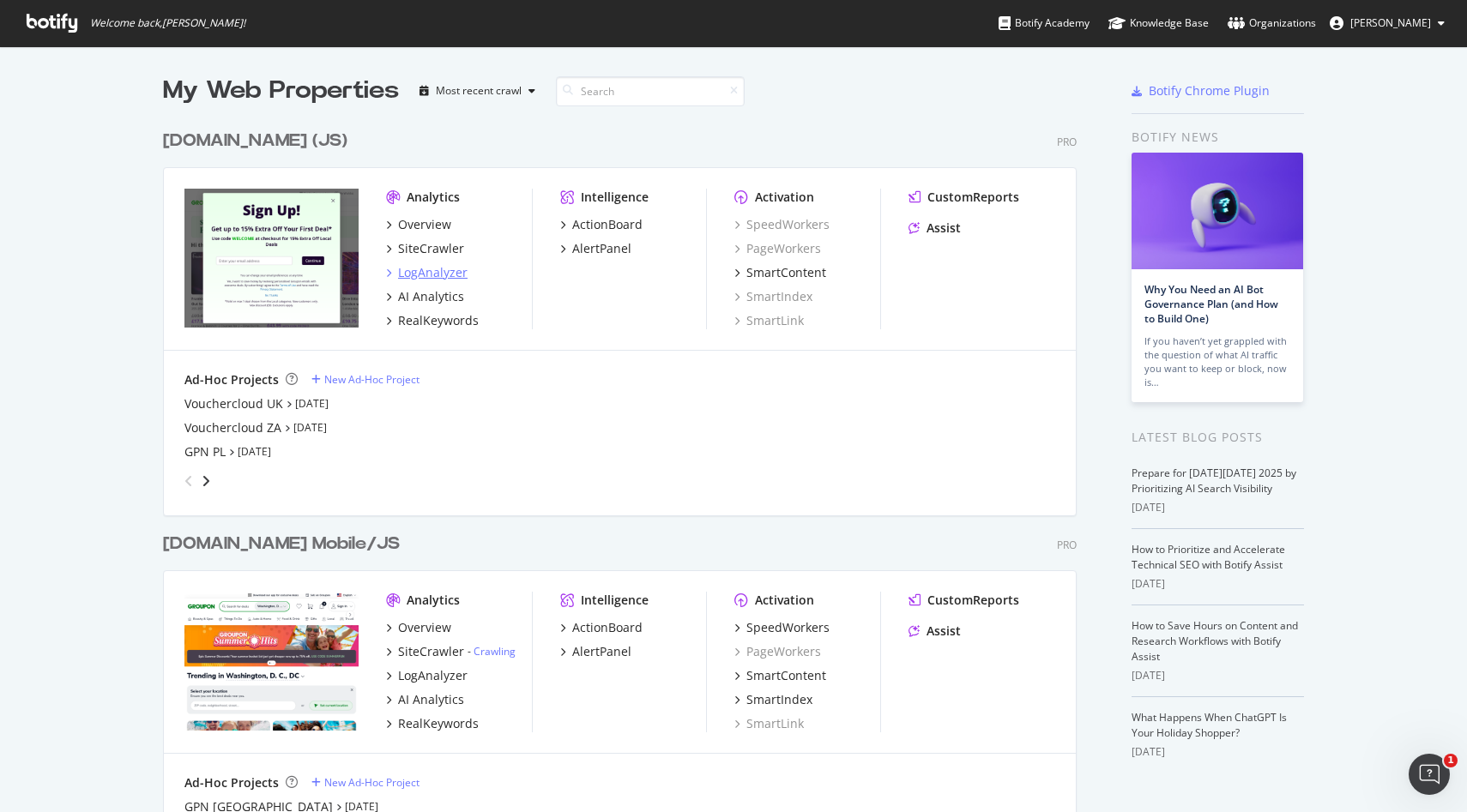  What do you see at coordinates (780, 676) in the screenshot?
I see `a: SmartContent` at bounding box center [780, 676].